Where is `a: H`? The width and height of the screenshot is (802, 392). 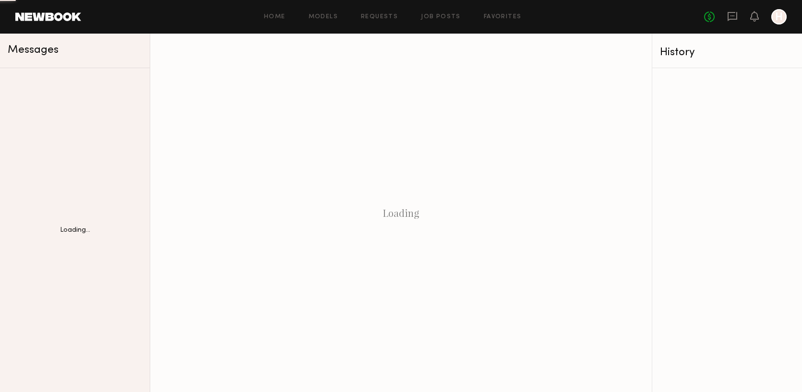 a: H is located at coordinates (779, 17).